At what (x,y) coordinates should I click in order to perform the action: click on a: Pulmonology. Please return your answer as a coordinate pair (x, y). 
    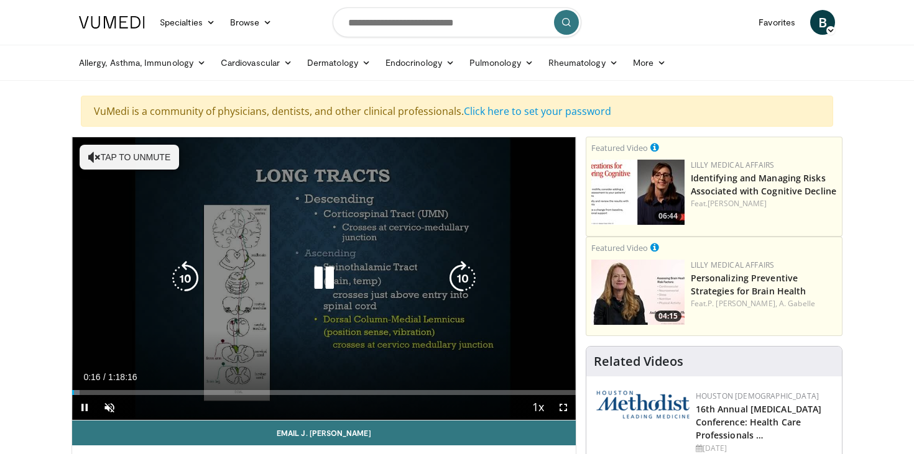
    Looking at the image, I should click on (501, 63).